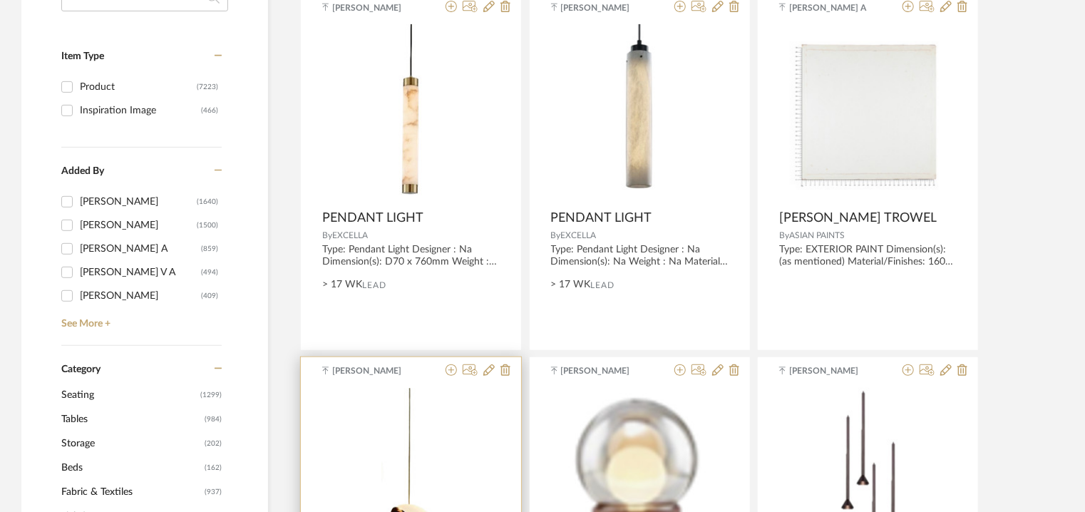  What do you see at coordinates (131, 419) in the screenshot?
I see `span: Tables` at bounding box center [131, 419].